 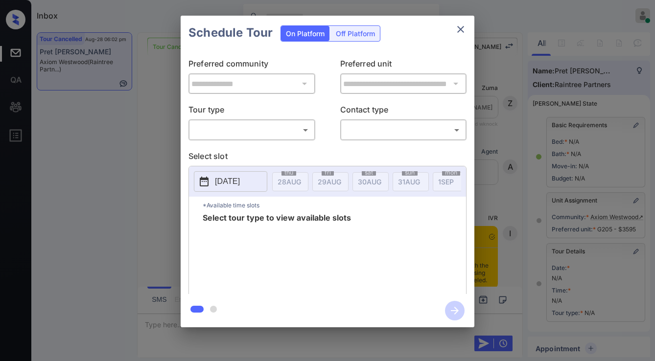 I want to click on div: On Platform, so click(x=305, y=33).